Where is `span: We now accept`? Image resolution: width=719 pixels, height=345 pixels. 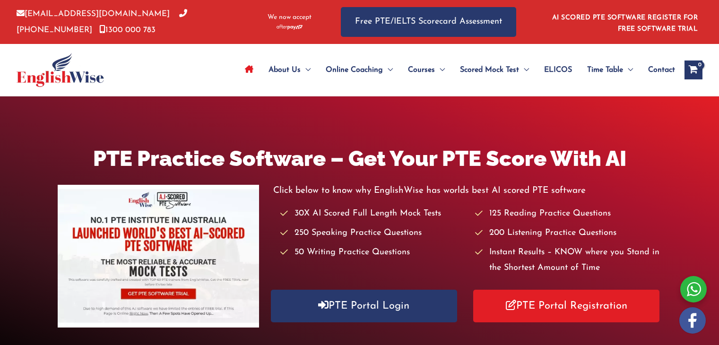 span: We now accept is located at coordinates (289, 17).